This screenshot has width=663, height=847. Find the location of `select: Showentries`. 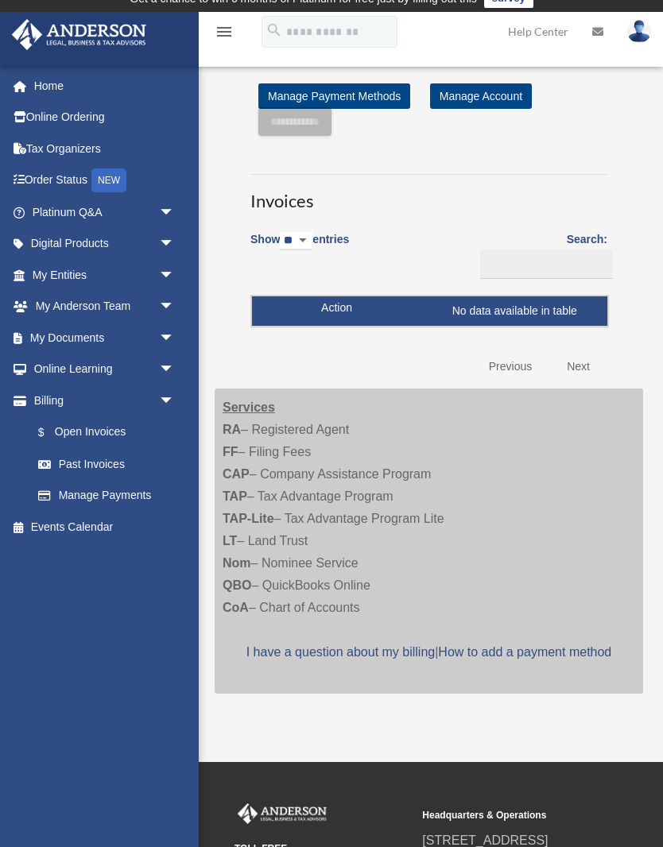

select: Showentries is located at coordinates (296, 241).